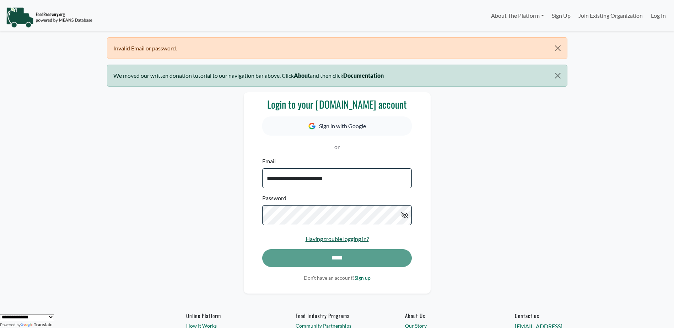 The width and height of the screenshot is (674, 328). I want to click on div: We moved our written donation tutorial to our navigation bar above. Click and then click, so click(337, 75).